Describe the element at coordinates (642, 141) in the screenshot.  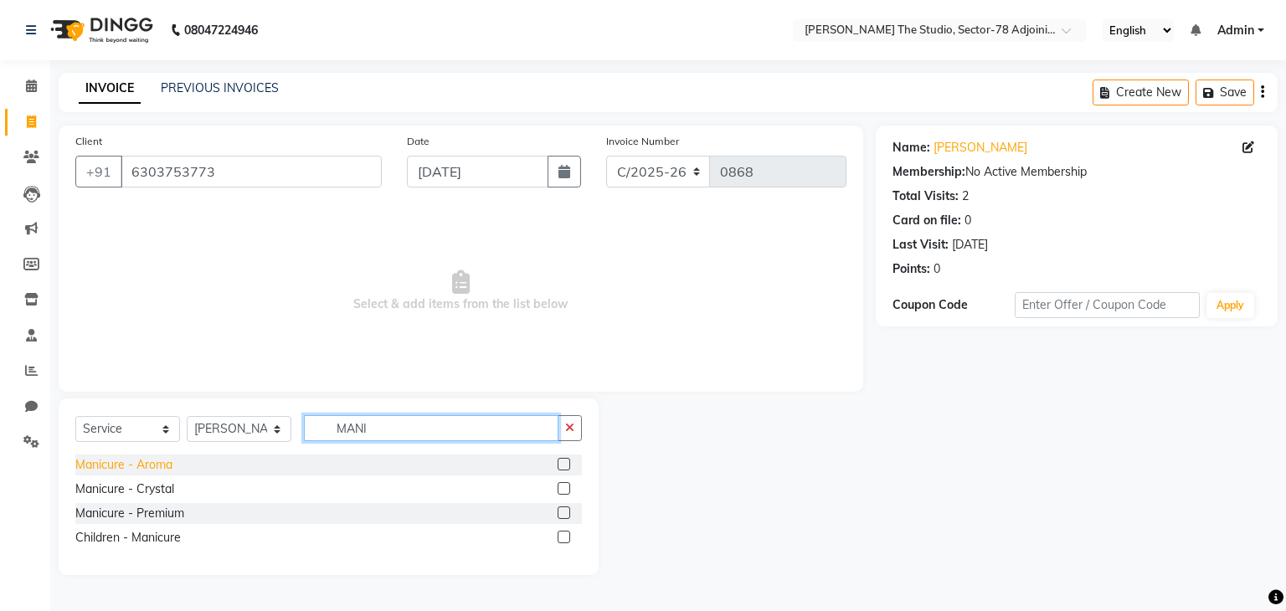
I see `label: Invoice Number` at that location.